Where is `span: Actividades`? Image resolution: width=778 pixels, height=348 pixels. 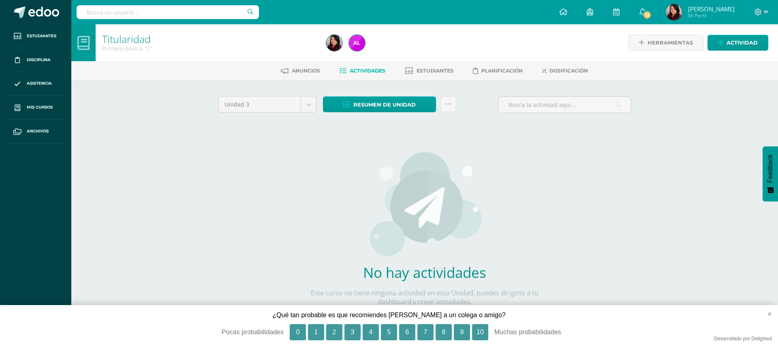 span: Actividades is located at coordinates (367, 70).